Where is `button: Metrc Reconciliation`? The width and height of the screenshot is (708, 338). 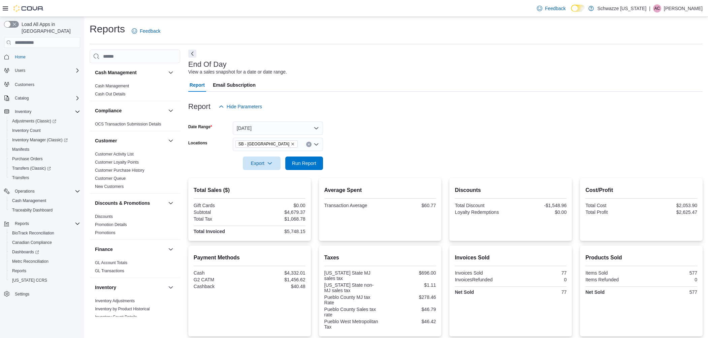
button: Metrc Reconciliation is located at coordinates (45, 261).